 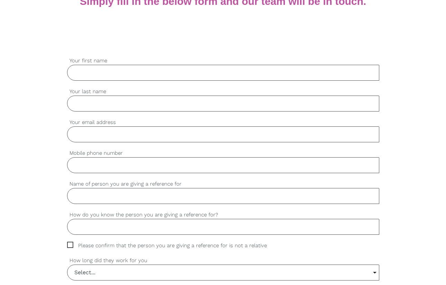 I want to click on label: Your last name, so click(x=223, y=91).